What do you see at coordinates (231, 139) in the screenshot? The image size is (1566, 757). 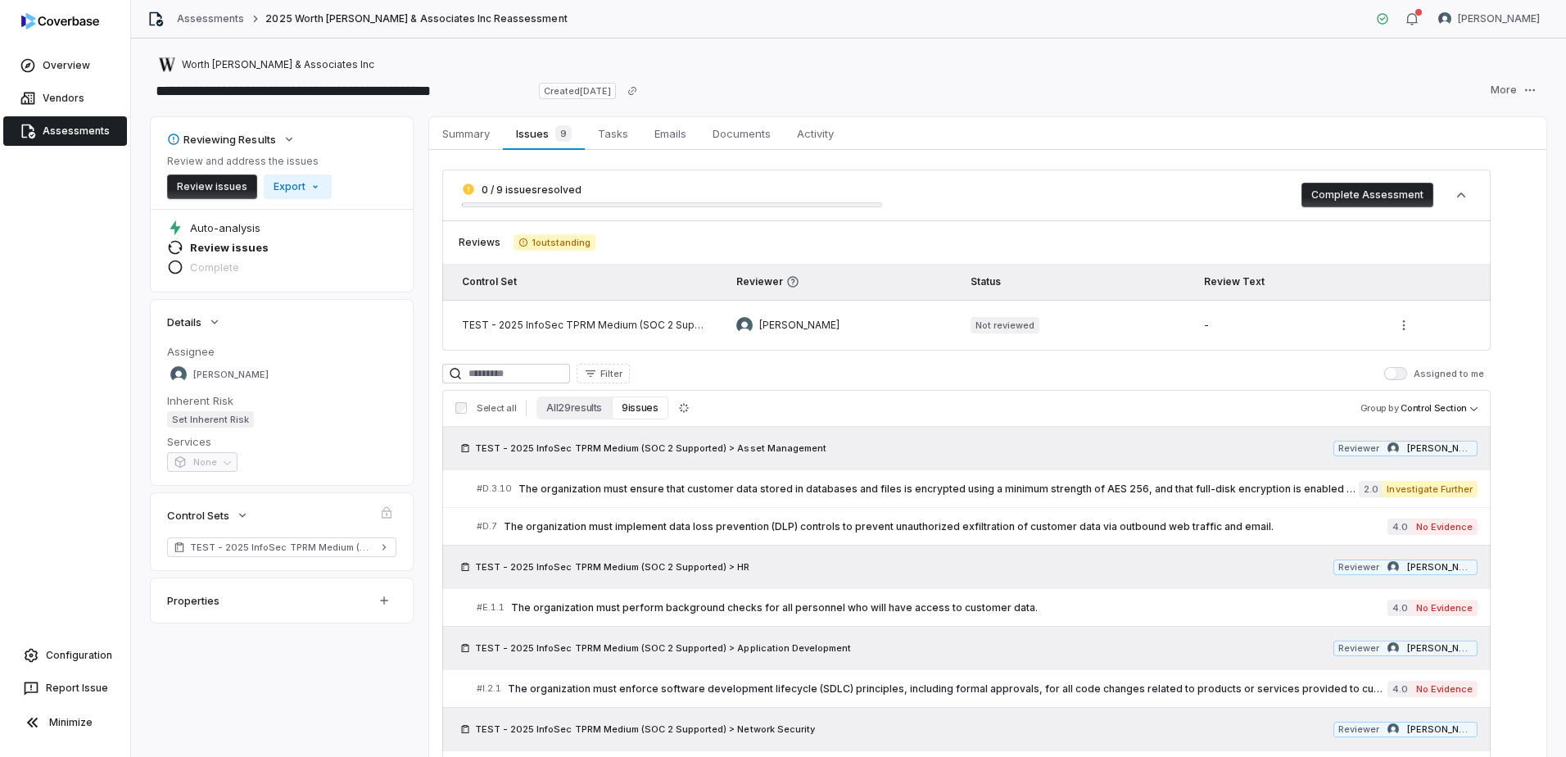 I see `button: Reviewing Results` at bounding box center [231, 139].